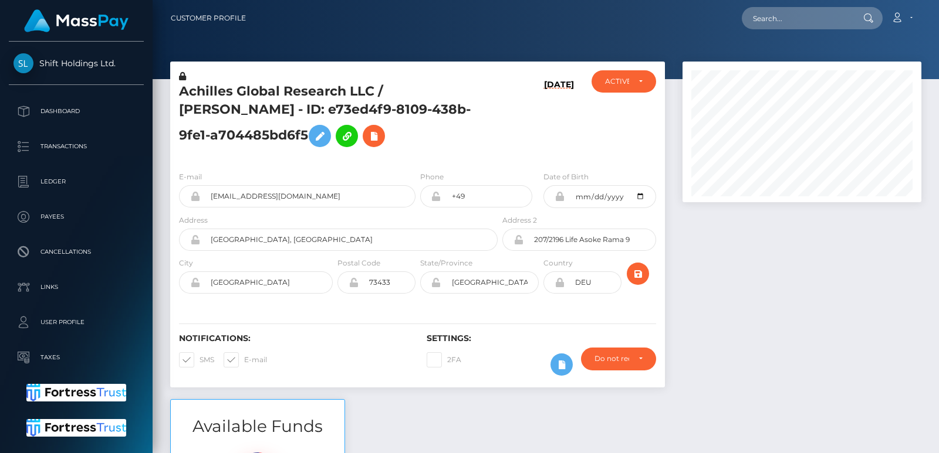 The width and height of the screenshot is (939, 453). What do you see at coordinates (358, 263) in the screenshot?
I see `label: Postal Code` at bounding box center [358, 263].